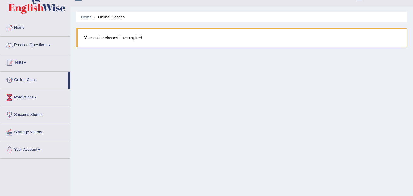 This screenshot has width=413, height=196. Describe the element at coordinates (35, 97) in the screenshot. I see `a: Predictions` at that location.